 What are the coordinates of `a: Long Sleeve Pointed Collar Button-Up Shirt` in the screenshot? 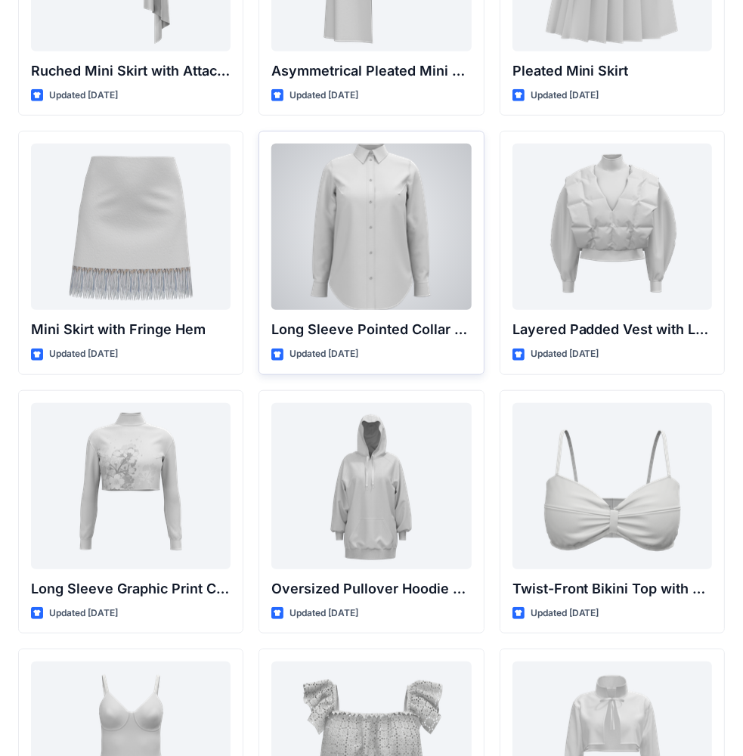 It's located at (371, 227).